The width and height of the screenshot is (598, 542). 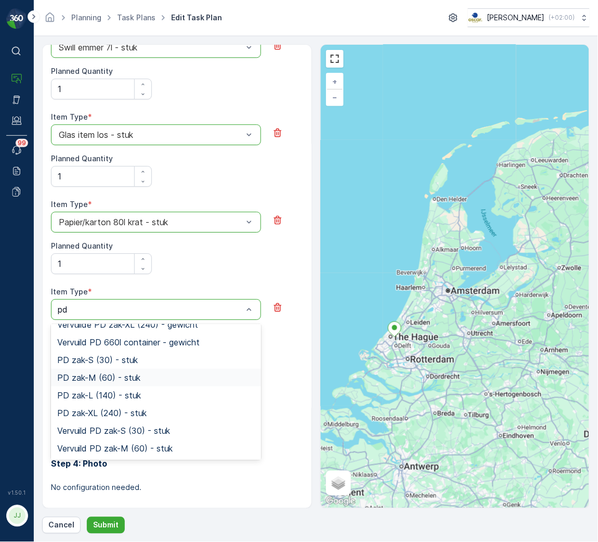 What do you see at coordinates (335, 82) in the screenshot?
I see `a: Zoom In` at bounding box center [335, 82].